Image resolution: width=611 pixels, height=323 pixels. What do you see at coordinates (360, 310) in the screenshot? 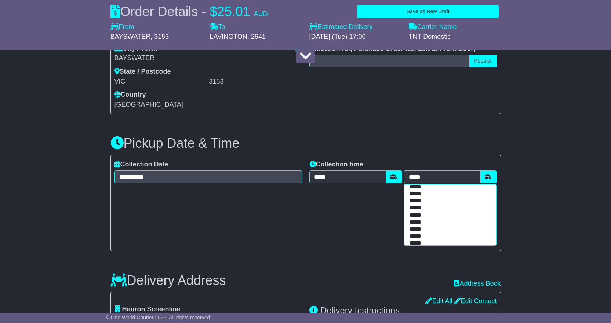
I see `span: Delivery Instructions` at bounding box center [360, 310].